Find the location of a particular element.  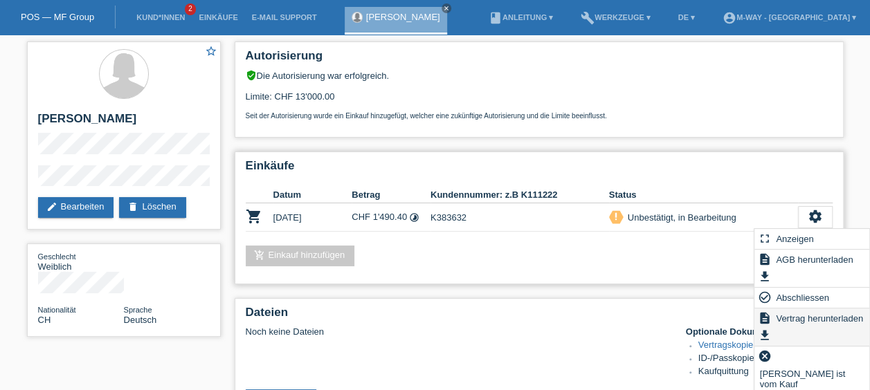

a: POS — MF Group is located at coordinates (57, 17).